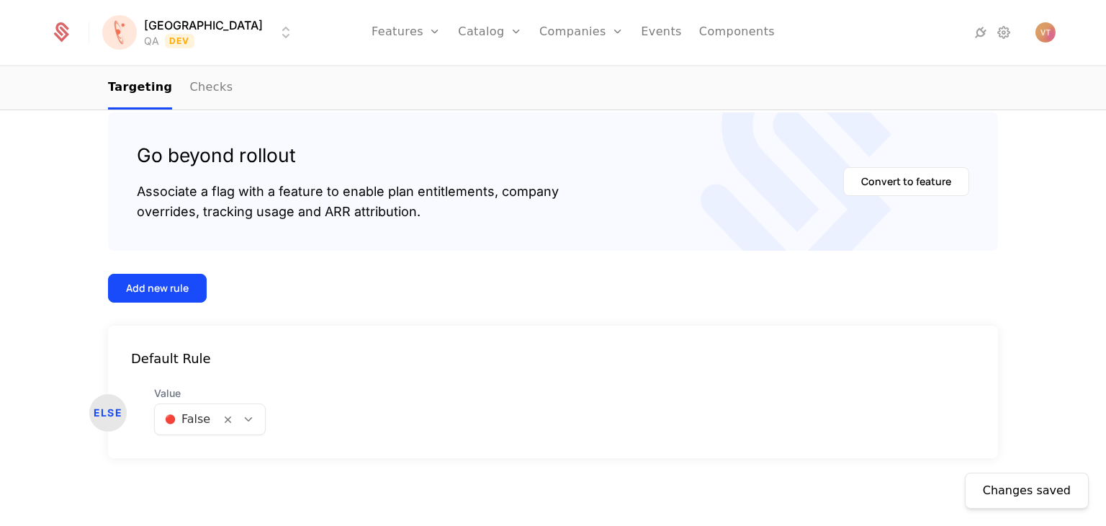 Image resolution: width=1106 pixels, height=526 pixels. I want to click on span: Value, so click(210, 393).